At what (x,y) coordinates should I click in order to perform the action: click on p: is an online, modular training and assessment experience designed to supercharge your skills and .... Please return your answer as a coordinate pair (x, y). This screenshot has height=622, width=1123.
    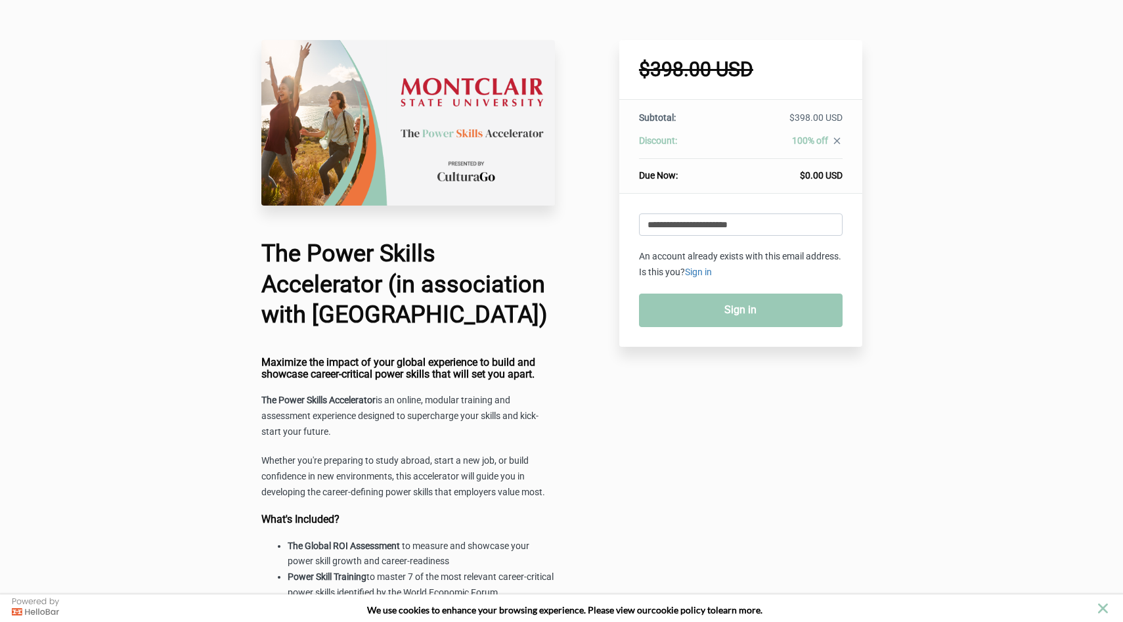
    Looking at the image, I should click on (408, 416).